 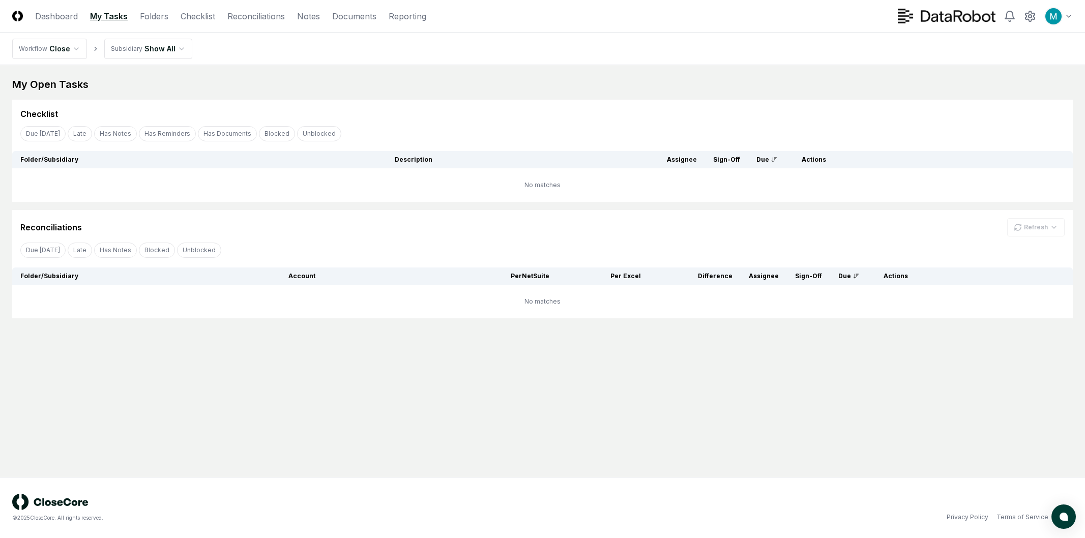 What do you see at coordinates (407, 16) in the screenshot?
I see `a: Reporting` at bounding box center [407, 16].